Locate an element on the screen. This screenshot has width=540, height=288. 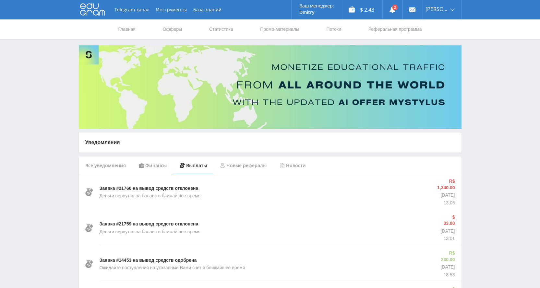
p: Dmitry is located at coordinates (316, 12).